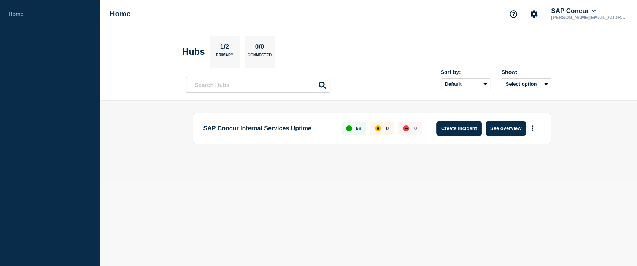 This screenshot has height=266, width=637. Describe the element at coordinates (533, 128) in the screenshot. I see `button: More actions` at that location.